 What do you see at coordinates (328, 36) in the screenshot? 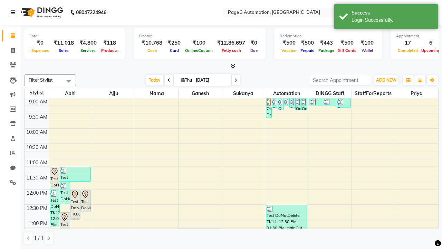
I see `div: Redemption` at bounding box center [328, 36].